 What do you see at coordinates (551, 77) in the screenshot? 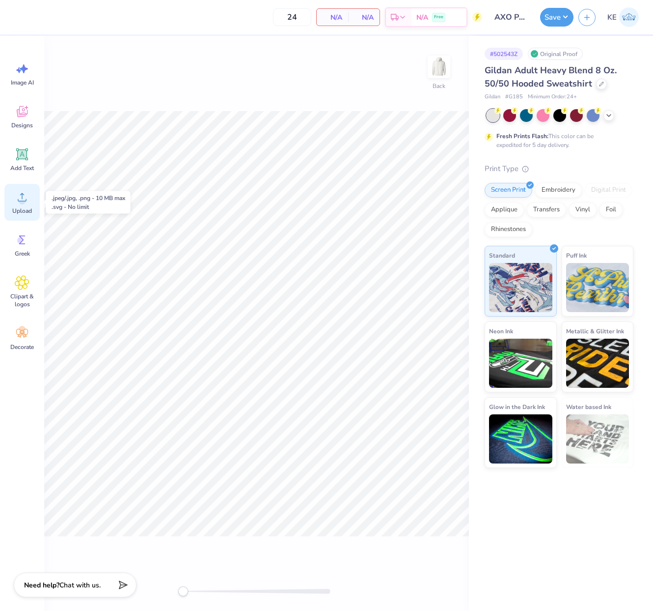
I see `span: Gildan Adult Heavy Blend 8 Oz. 50/50 Hooded Sweatshirt` at bounding box center [551, 77].